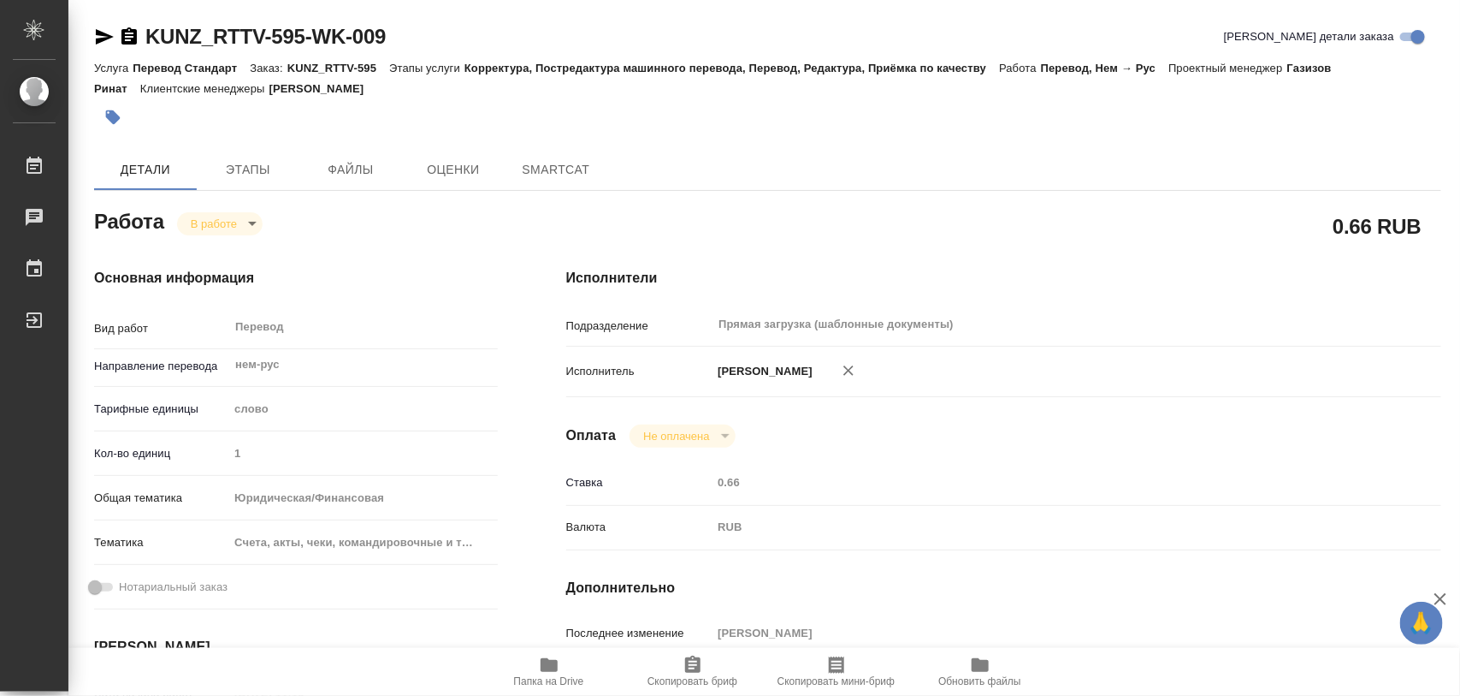 This screenshot has height=696, width=1460. Describe the element at coordinates (296, 278) in the screenshot. I see `h4: Основная информация` at that location.